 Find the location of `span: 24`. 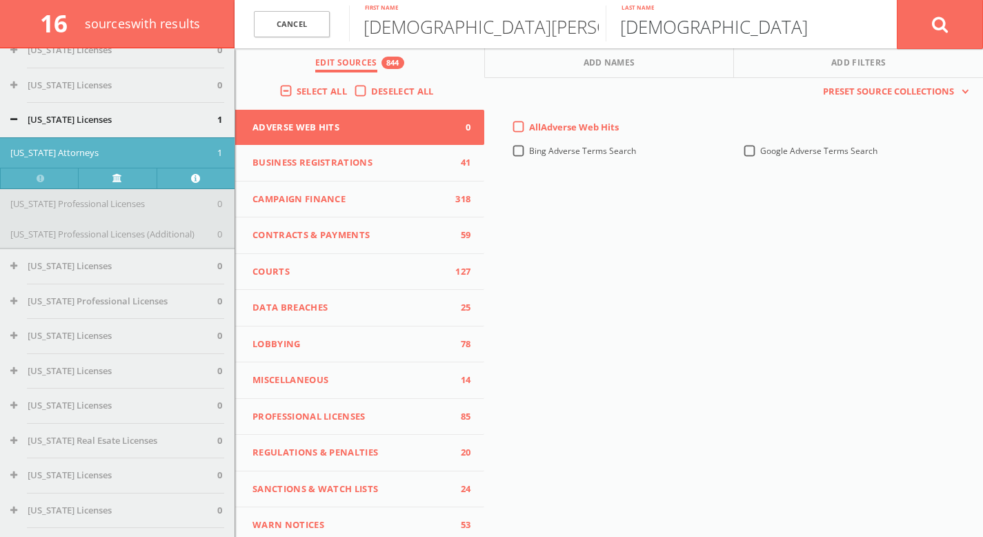

span: 24 is located at coordinates (460, 489).